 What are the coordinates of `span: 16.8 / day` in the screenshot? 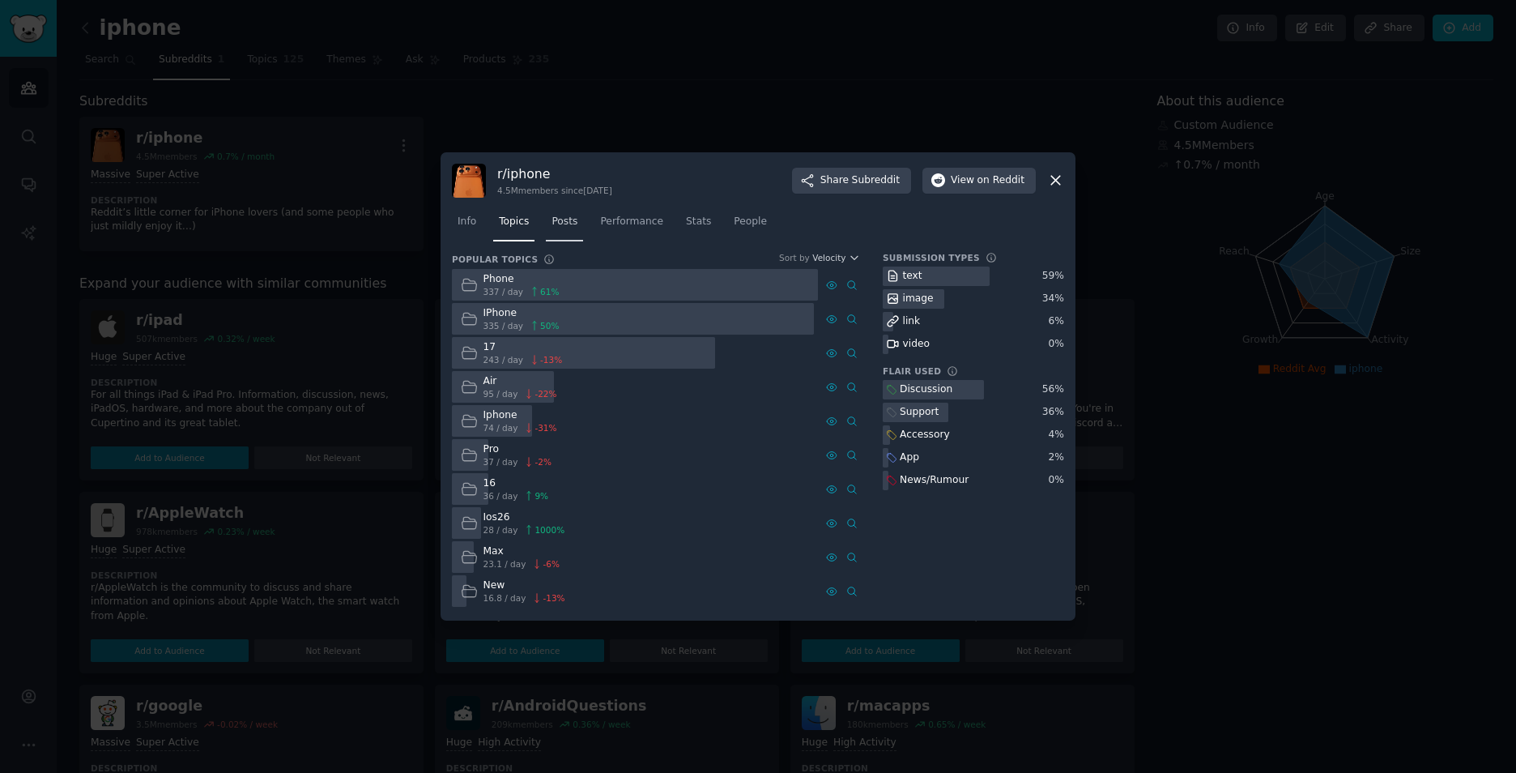 It's located at (505, 598).